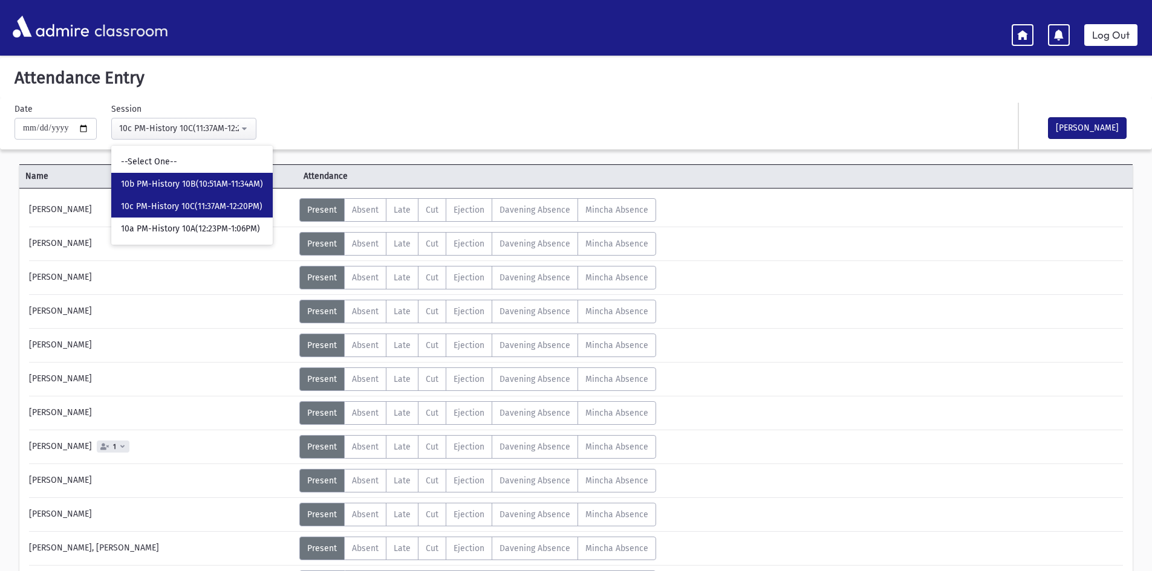  What do you see at coordinates (1111, 35) in the screenshot?
I see `a: Log Out` at bounding box center [1111, 35].